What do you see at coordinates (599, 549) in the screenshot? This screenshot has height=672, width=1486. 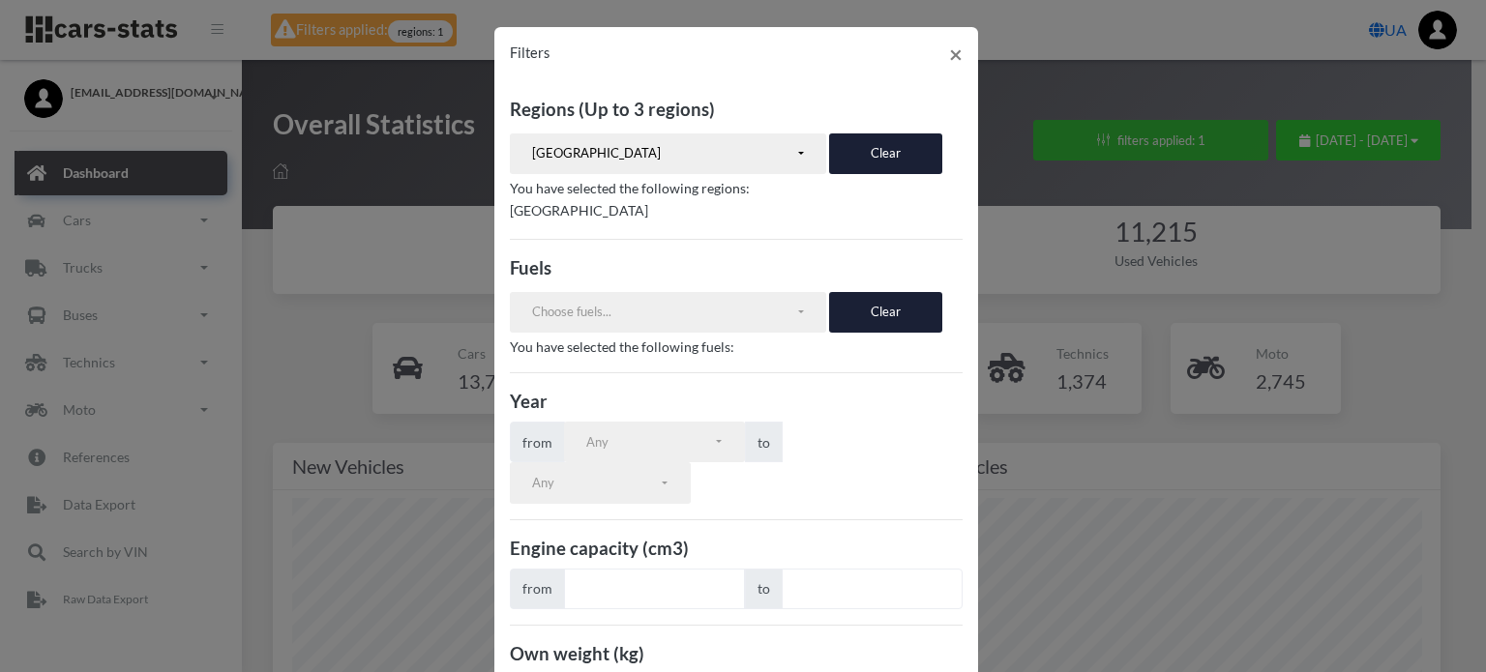 I see `b: Engine capacity (cm3)` at bounding box center [599, 549].